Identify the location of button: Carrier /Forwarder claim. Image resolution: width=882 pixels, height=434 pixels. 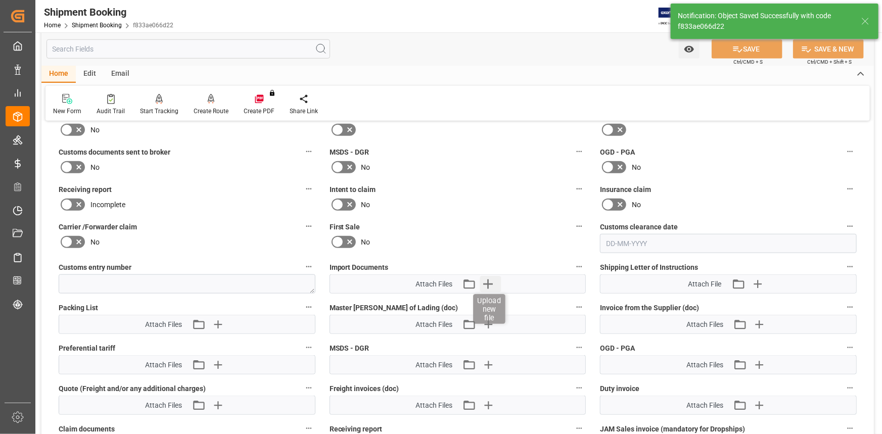
(309, 226).